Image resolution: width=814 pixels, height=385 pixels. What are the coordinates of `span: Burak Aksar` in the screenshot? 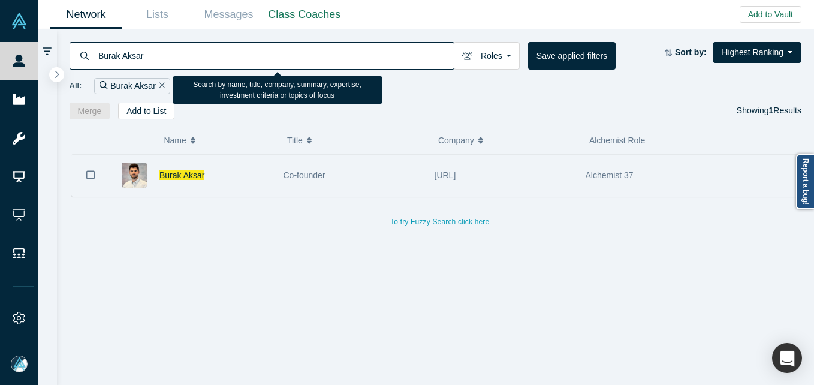 It's located at (182, 175).